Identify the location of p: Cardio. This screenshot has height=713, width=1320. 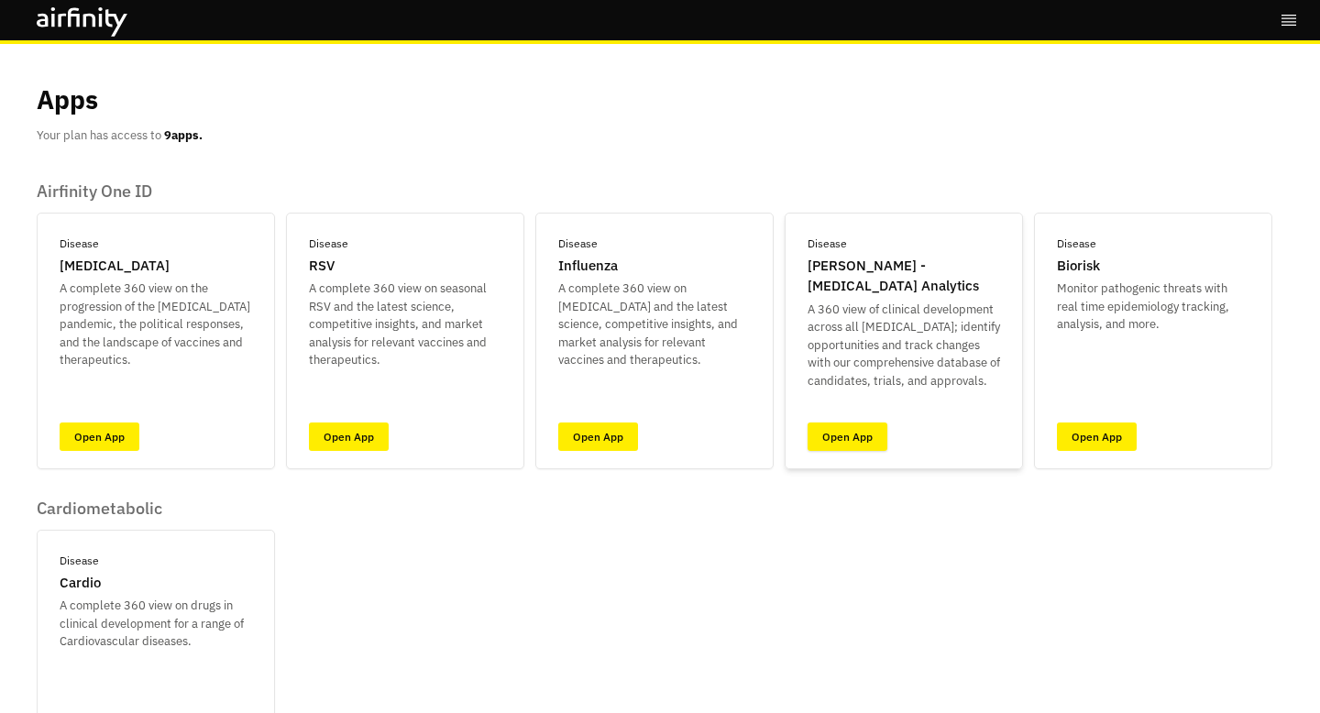
(80, 583).